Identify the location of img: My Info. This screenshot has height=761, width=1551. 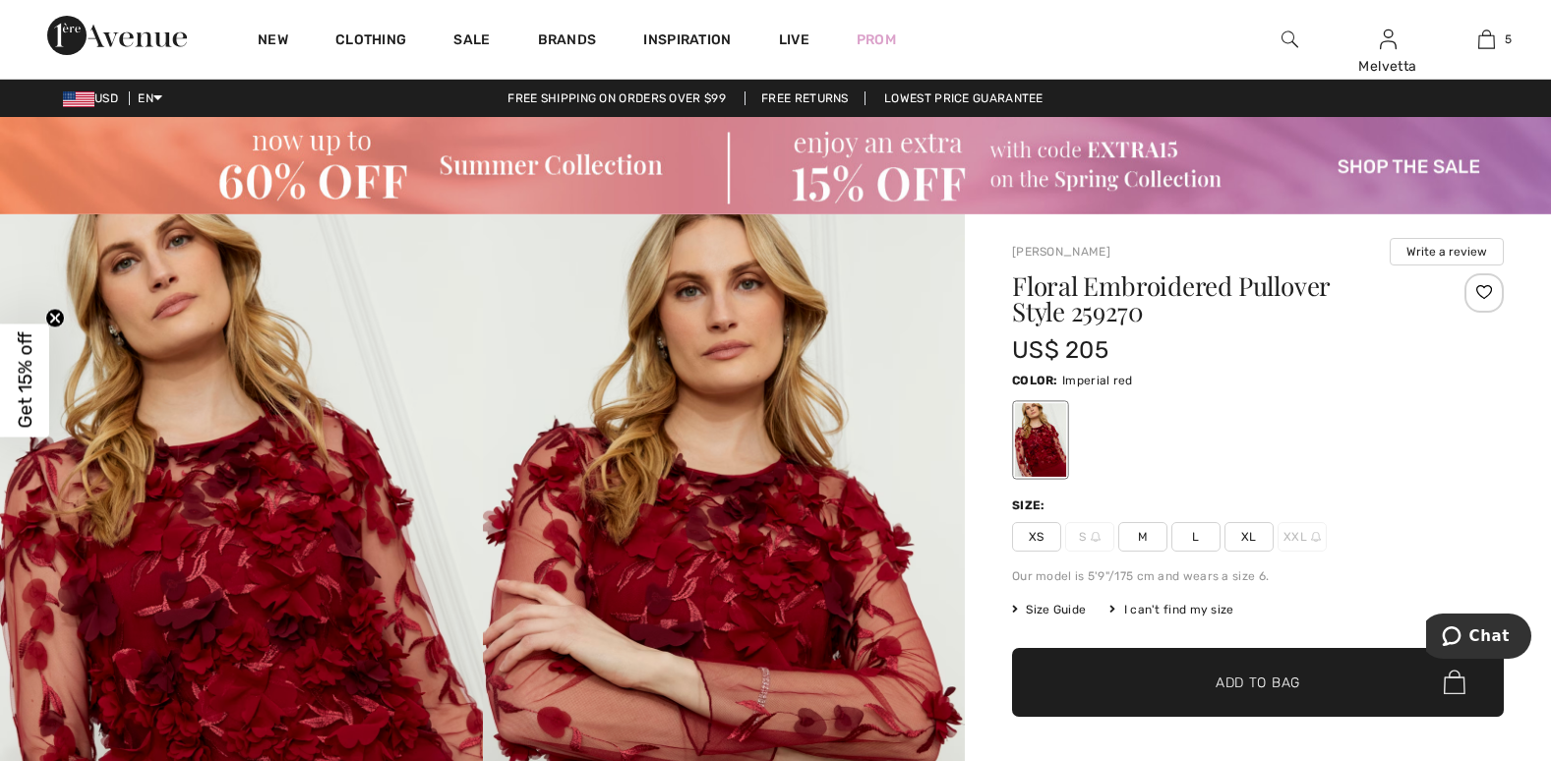
(1388, 39).